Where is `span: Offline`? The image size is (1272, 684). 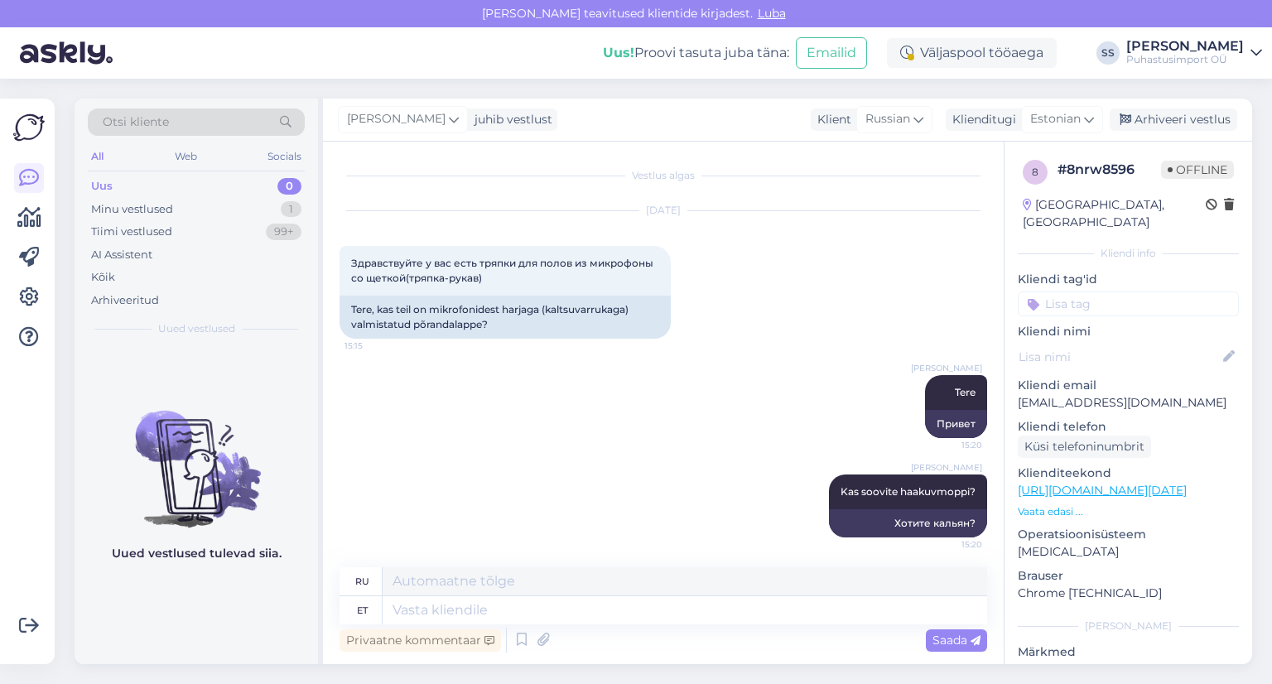 span: Offline is located at coordinates (1197, 170).